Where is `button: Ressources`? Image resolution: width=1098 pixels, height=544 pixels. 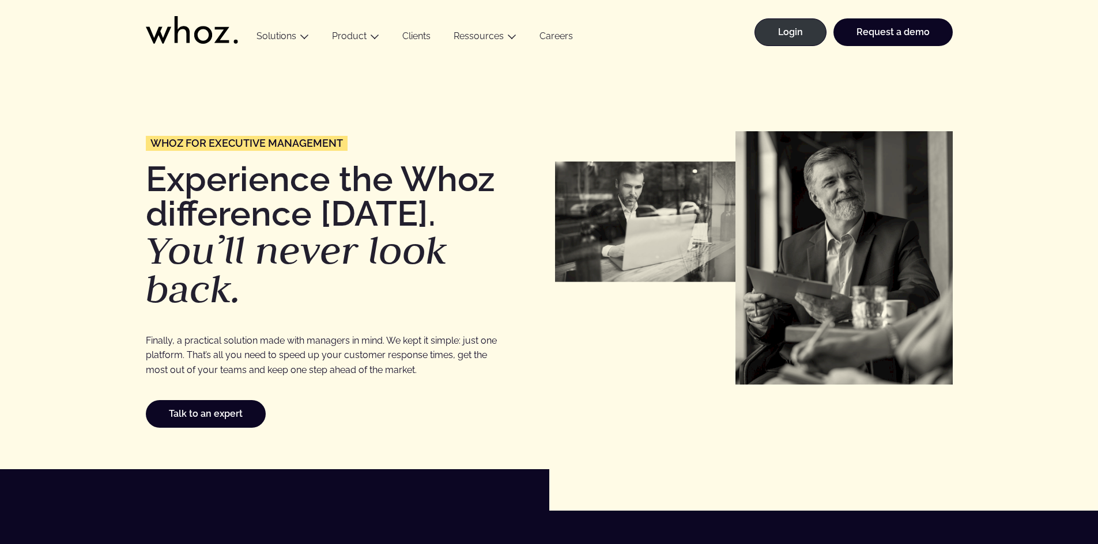 button: Ressources is located at coordinates (485, 38).